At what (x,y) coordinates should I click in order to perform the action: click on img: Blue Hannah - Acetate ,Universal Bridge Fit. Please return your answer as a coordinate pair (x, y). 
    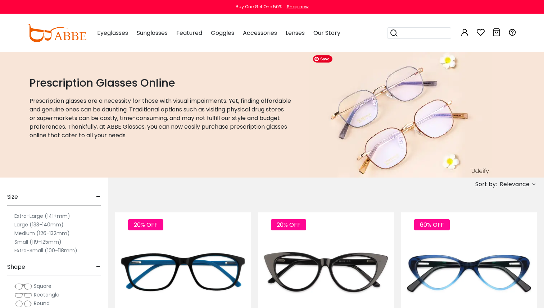
    Looking at the image, I should click on (469, 272).